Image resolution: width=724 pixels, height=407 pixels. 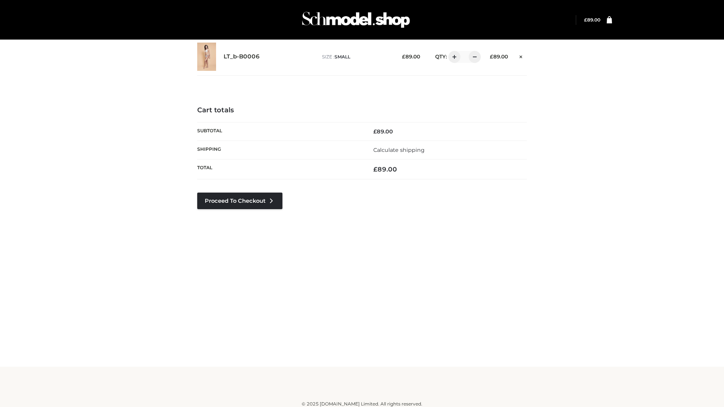 What do you see at coordinates (362, 111) in the screenshot?
I see `h4: Cart totals` at bounding box center [362, 111].